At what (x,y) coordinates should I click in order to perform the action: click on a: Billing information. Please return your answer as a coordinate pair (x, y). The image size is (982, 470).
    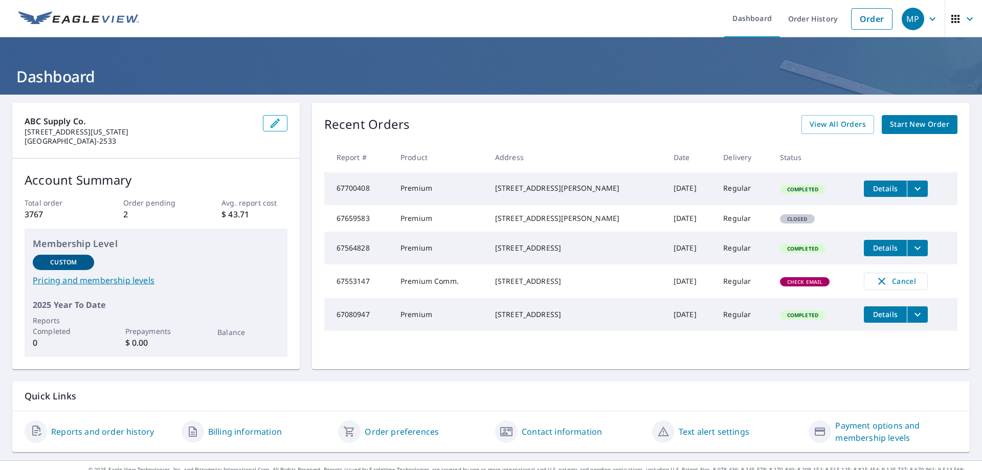
    Looking at the image, I should click on (245, 431).